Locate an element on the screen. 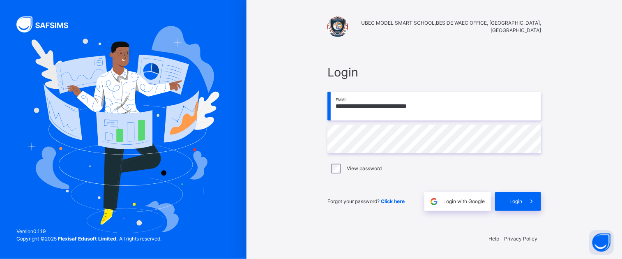  img: google.396cfc9801f0270233282035f929180a.svg is located at coordinates (434, 201).